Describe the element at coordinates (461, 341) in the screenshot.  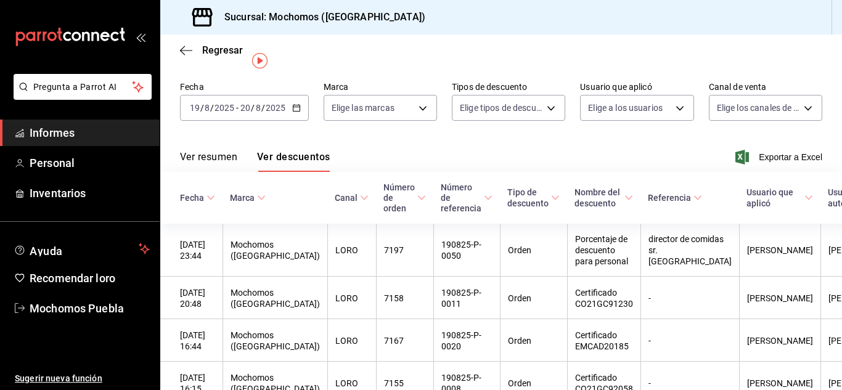
I see `font: 190825-P-0020` at that location.